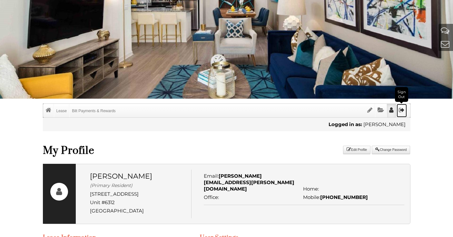 The image size is (453, 237). What do you see at coordinates (357, 150) in the screenshot?
I see `button: Edit Profile` at bounding box center [357, 150].